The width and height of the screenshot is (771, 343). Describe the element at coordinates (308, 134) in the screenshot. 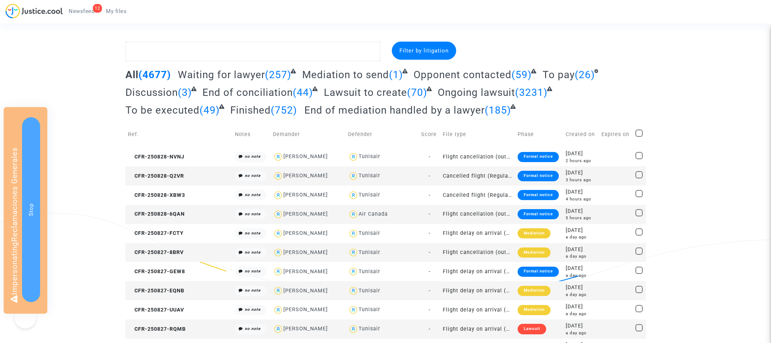

I see `td: Demander` at that location.